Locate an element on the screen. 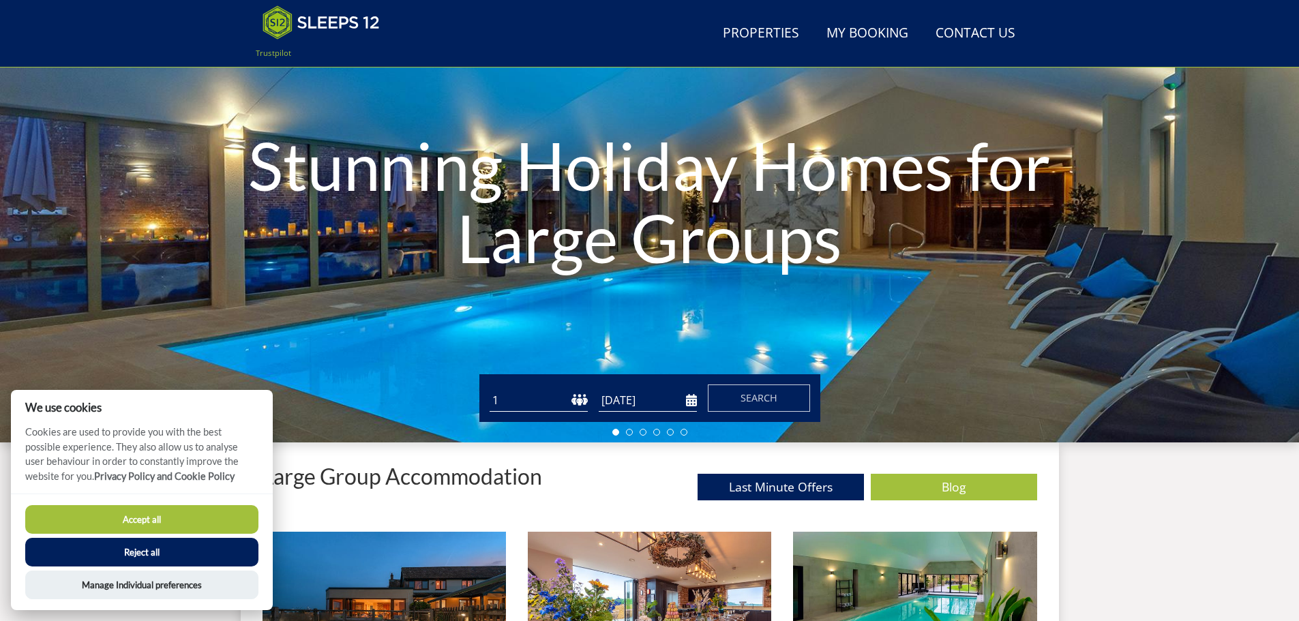 Image resolution: width=1299 pixels, height=621 pixels. input: Arrival Date is located at coordinates (648, 400).